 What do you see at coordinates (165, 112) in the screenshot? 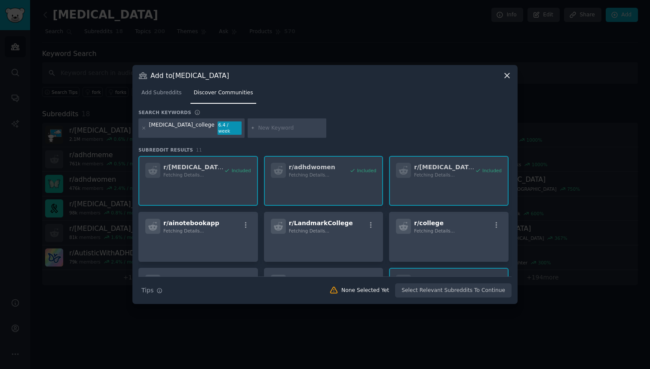
I see `h3: Search keywords` at bounding box center [165, 112].